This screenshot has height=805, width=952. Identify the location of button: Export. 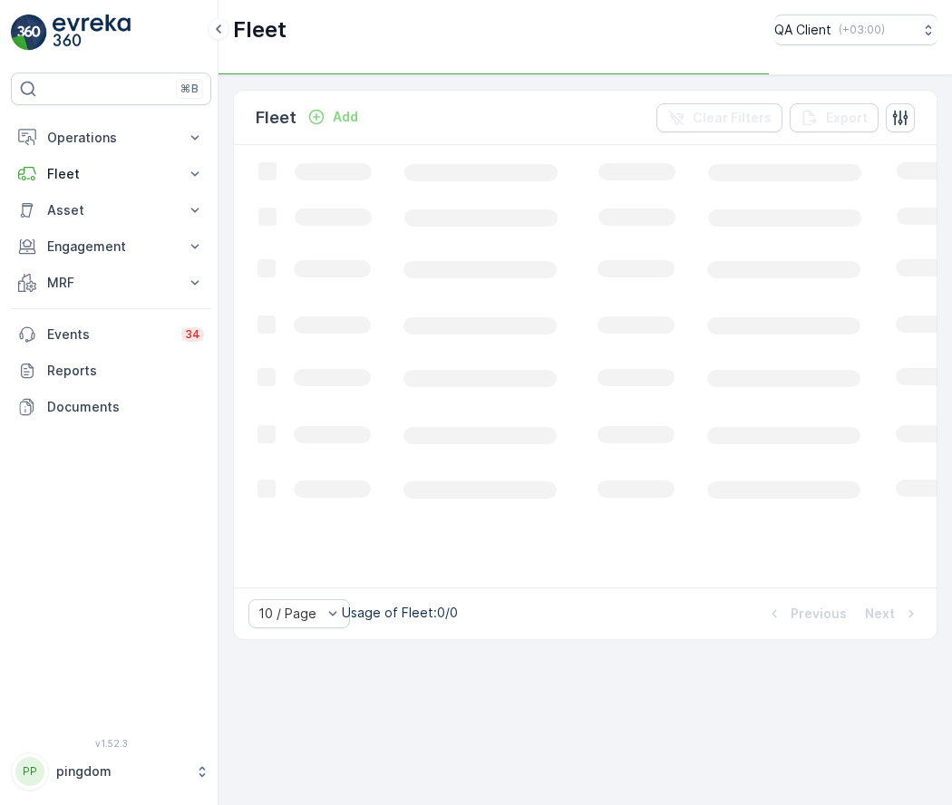
(834, 118).